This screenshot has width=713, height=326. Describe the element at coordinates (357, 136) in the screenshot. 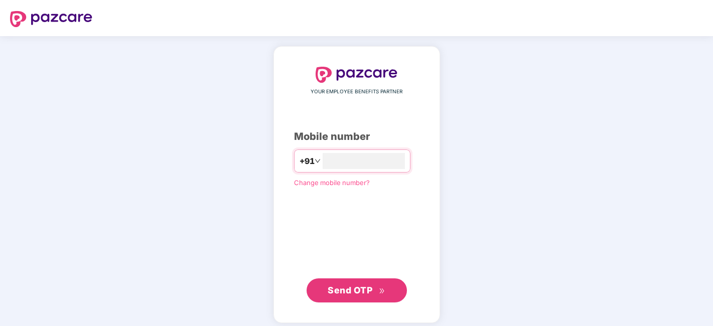

I see `div: Mobile number` at that location.